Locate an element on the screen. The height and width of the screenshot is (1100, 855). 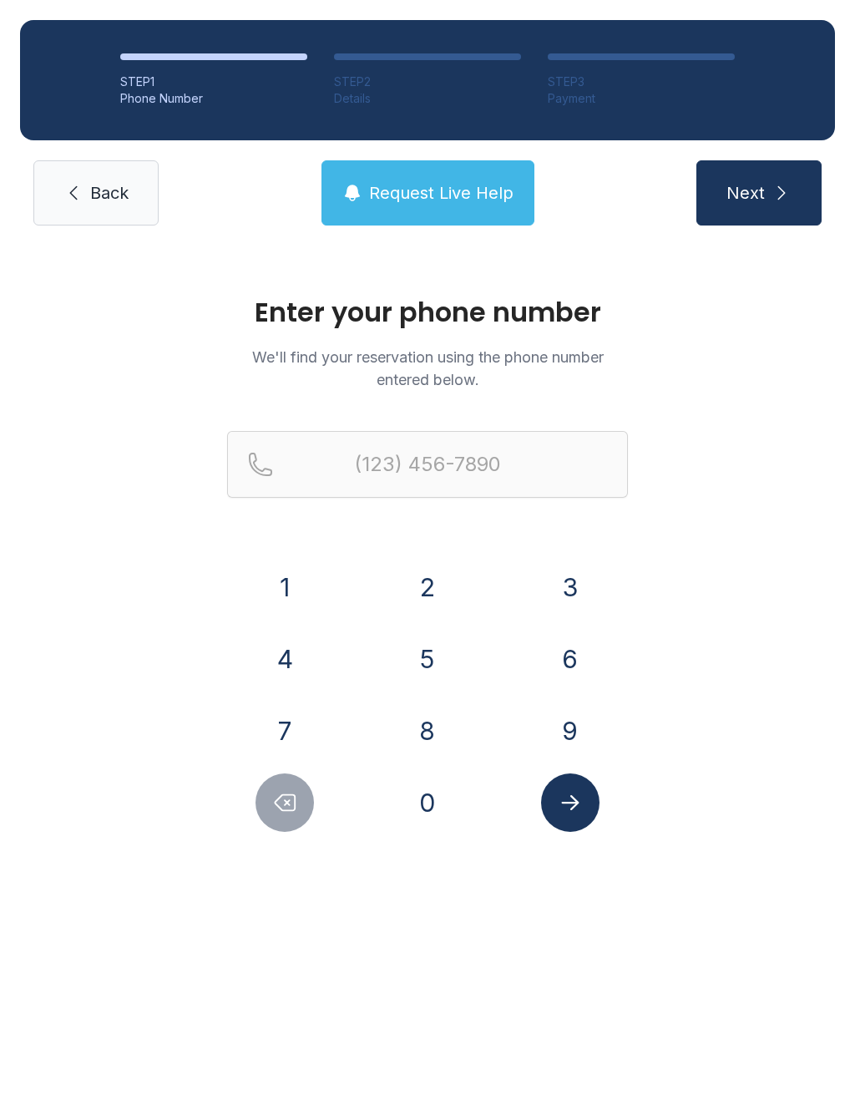
h1: Enter your phone number is located at coordinates (427, 312).